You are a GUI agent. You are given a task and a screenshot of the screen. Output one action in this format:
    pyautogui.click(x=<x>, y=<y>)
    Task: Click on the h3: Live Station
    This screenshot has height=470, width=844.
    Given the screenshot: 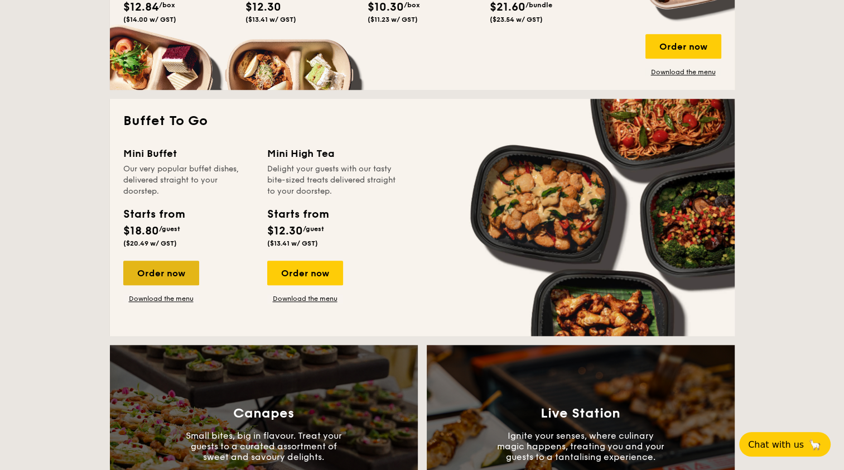 What is the action you would take?
    pyautogui.click(x=580, y=413)
    